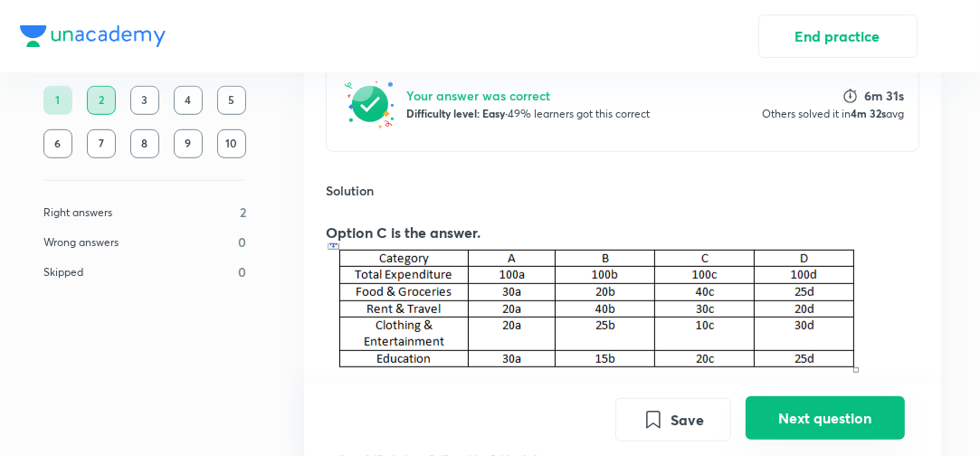 The width and height of the screenshot is (980, 456). I want to click on img: stopwatch icon, so click(849, 96).